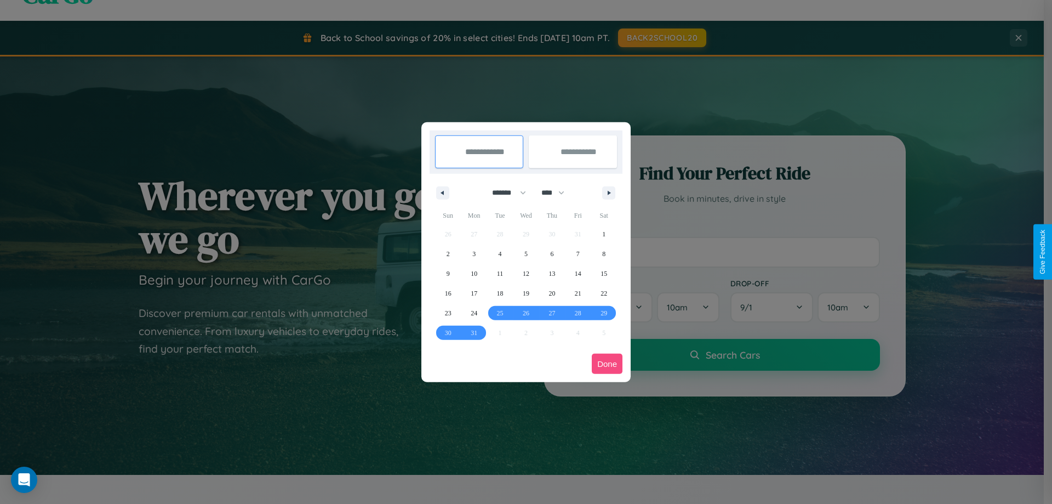 The height and width of the screenshot is (504, 1052). Describe the element at coordinates (474, 313) in the screenshot. I see `span: 24` at that location.